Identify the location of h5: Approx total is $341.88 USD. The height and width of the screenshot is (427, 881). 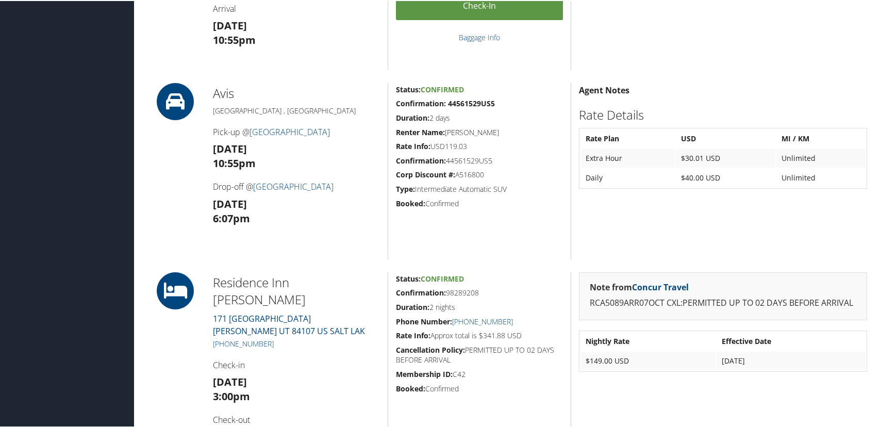
(479, 335).